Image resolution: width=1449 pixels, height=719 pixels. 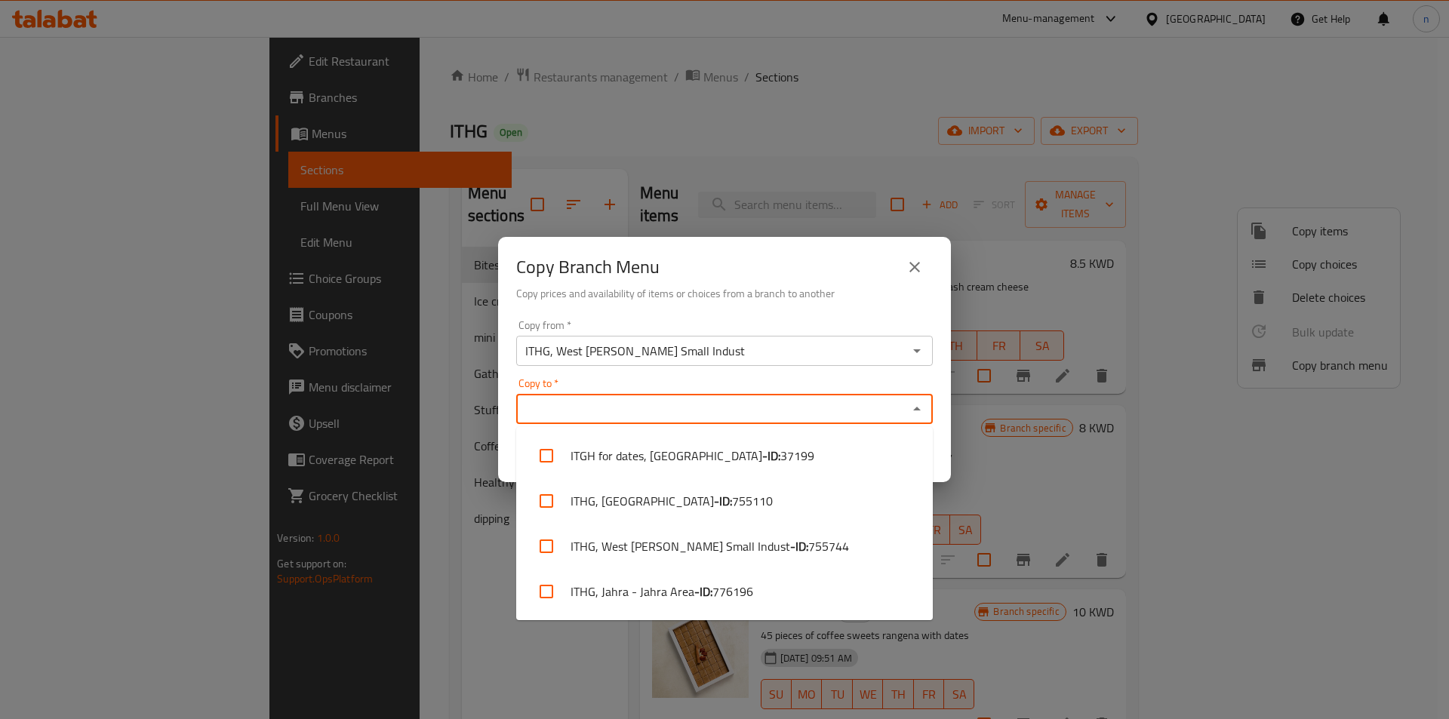 What do you see at coordinates (797, 456) in the screenshot?
I see `span: 37199` at bounding box center [797, 456].